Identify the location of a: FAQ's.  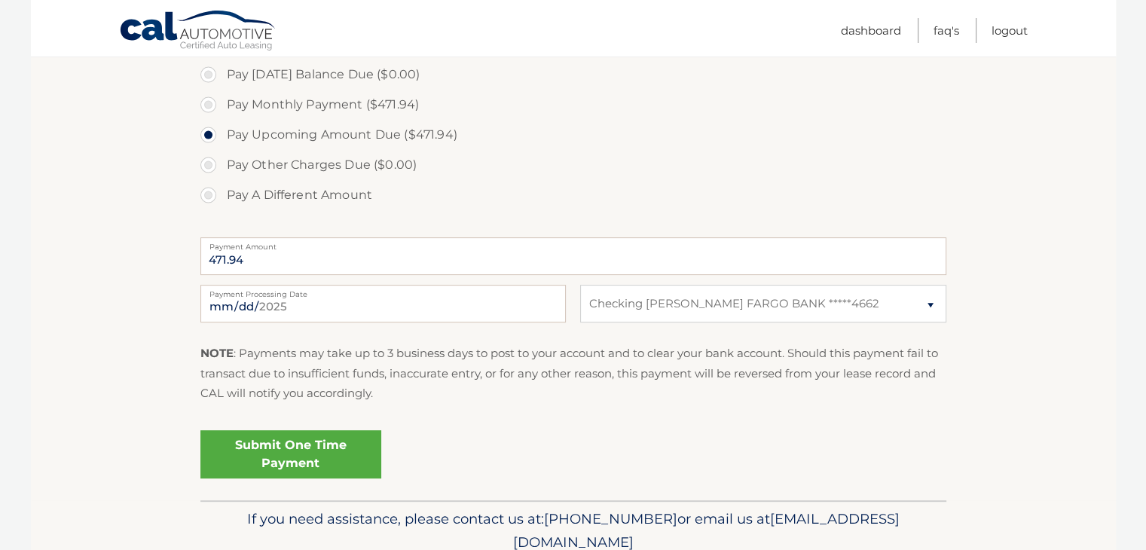
(947, 30).